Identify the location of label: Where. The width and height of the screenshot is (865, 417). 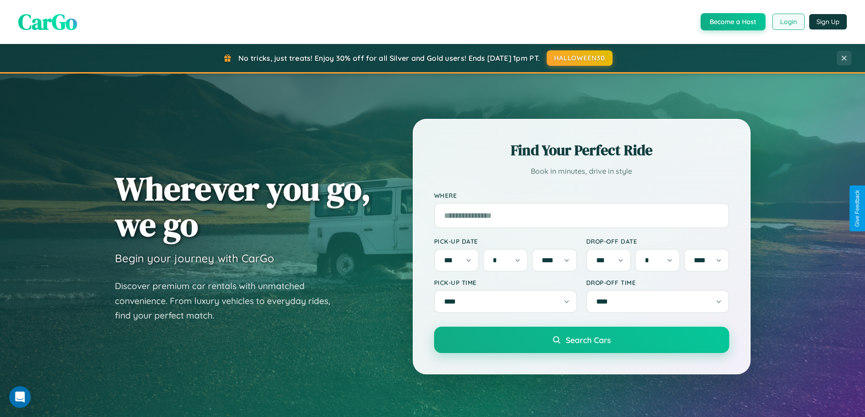
(582, 195).